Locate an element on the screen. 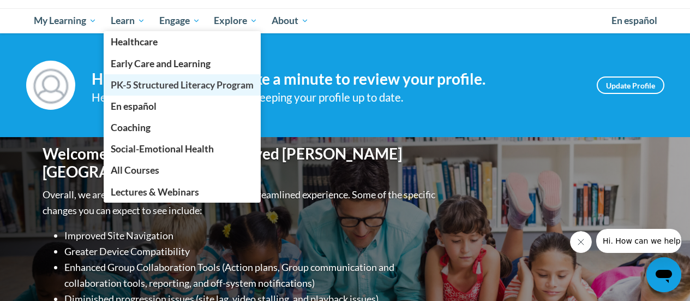 The width and height of the screenshot is (690, 301). li: Enhanced Group Collaboration Tools (Action plans, Group communication and collaboration tools, re... is located at coordinates (251, 275).